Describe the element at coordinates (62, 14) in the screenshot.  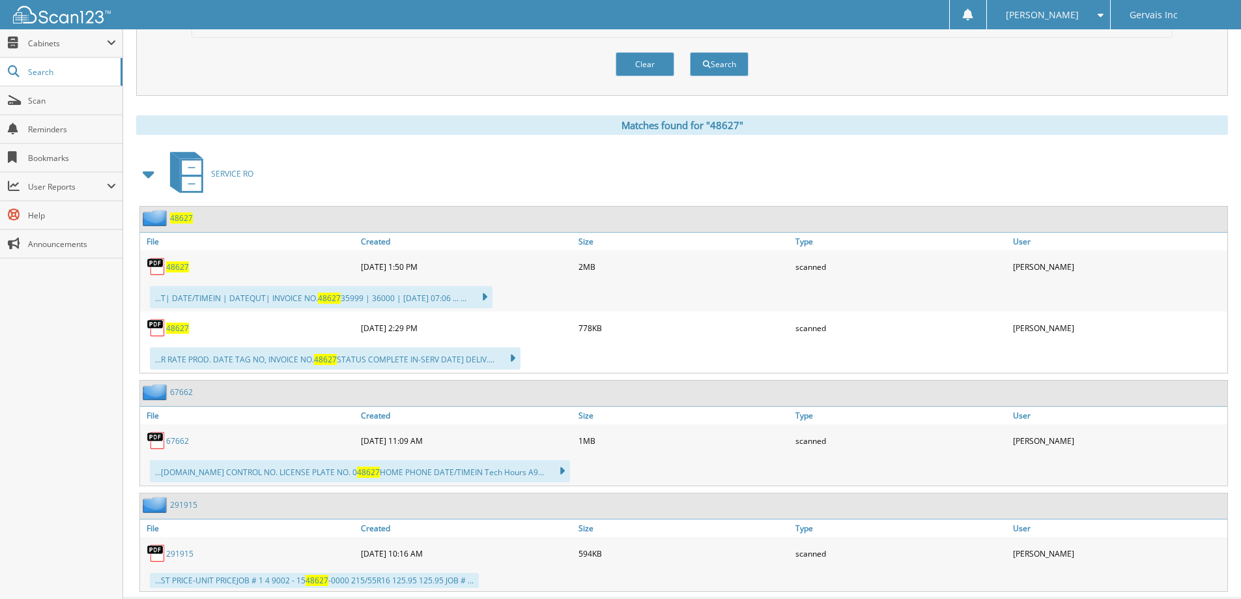
I see `img: scan123-logo-white.svg` at that location.